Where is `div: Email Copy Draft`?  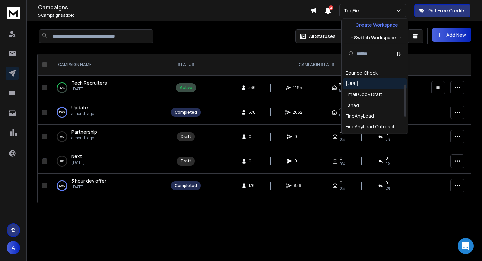
div: Email Copy Draft is located at coordinates (364, 94).